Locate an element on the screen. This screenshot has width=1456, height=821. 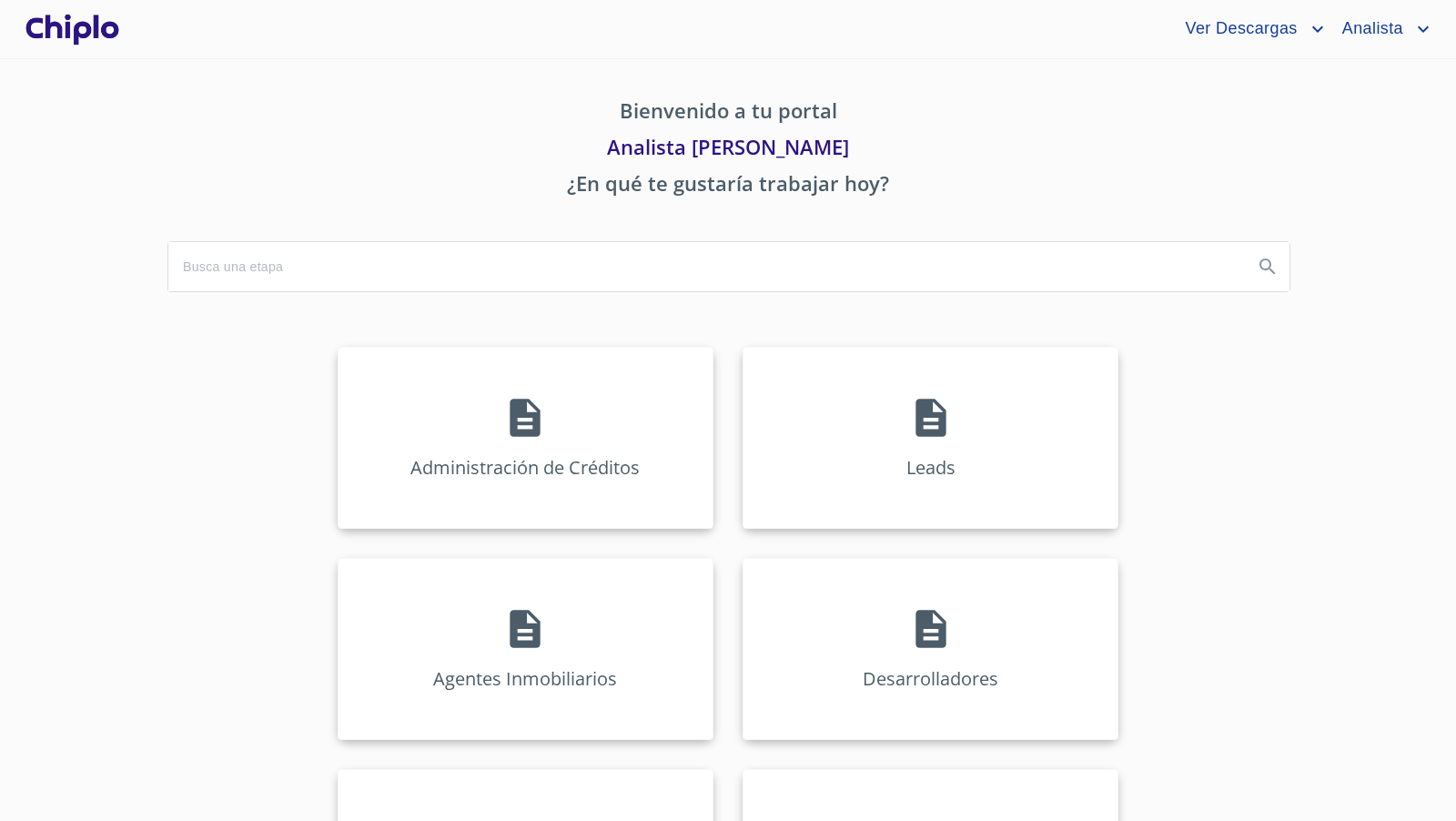
p: Agentes Inmobiliarios is located at coordinates (525, 678).